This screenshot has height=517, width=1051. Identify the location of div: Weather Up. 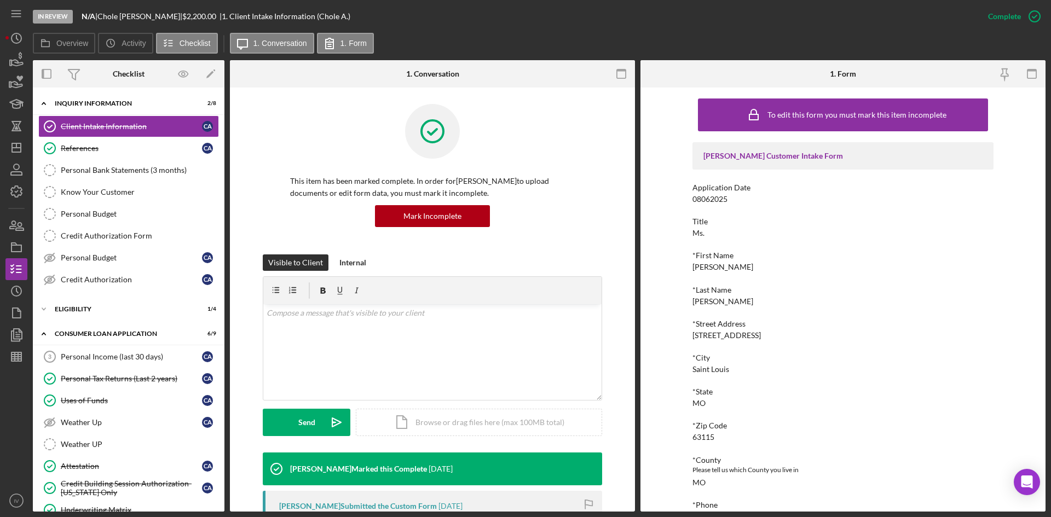
(131, 423).